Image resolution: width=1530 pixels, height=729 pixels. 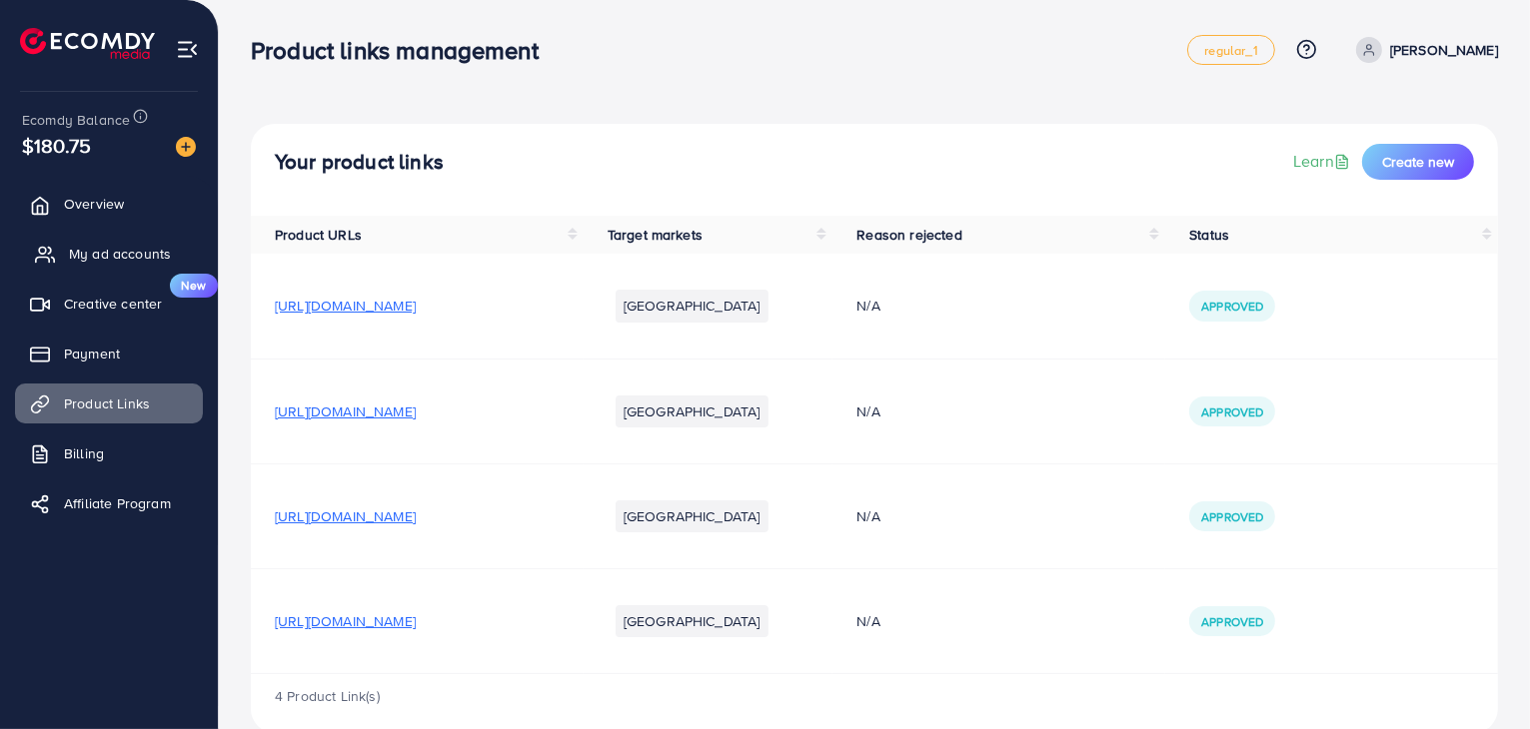 What do you see at coordinates (1418, 162) in the screenshot?
I see `button: Create new` at bounding box center [1418, 162].